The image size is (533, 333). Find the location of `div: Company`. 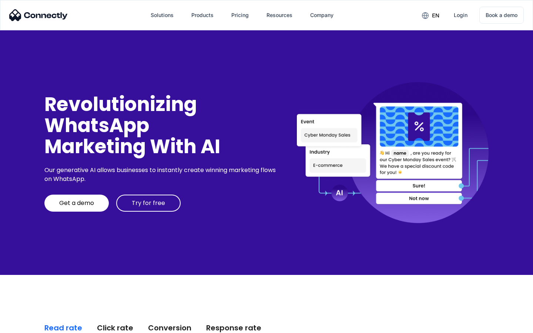

div: Company is located at coordinates (322, 15).